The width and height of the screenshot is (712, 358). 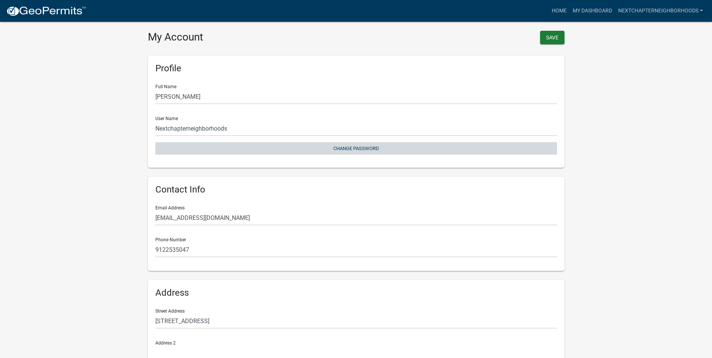 I want to click on h6: Contact Info, so click(x=356, y=189).